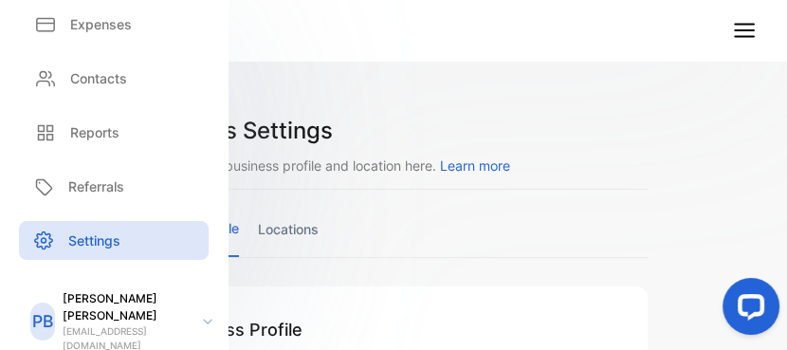 This screenshot has height=350, width=787. What do you see at coordinates (475, 165) in the screenshot?
I see `span: Learn more` at bounding box center [475, 165].